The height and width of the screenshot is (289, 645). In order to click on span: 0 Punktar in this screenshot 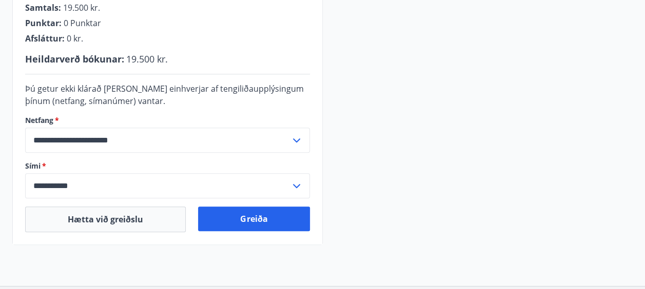, I will do `click(82, 23)`.